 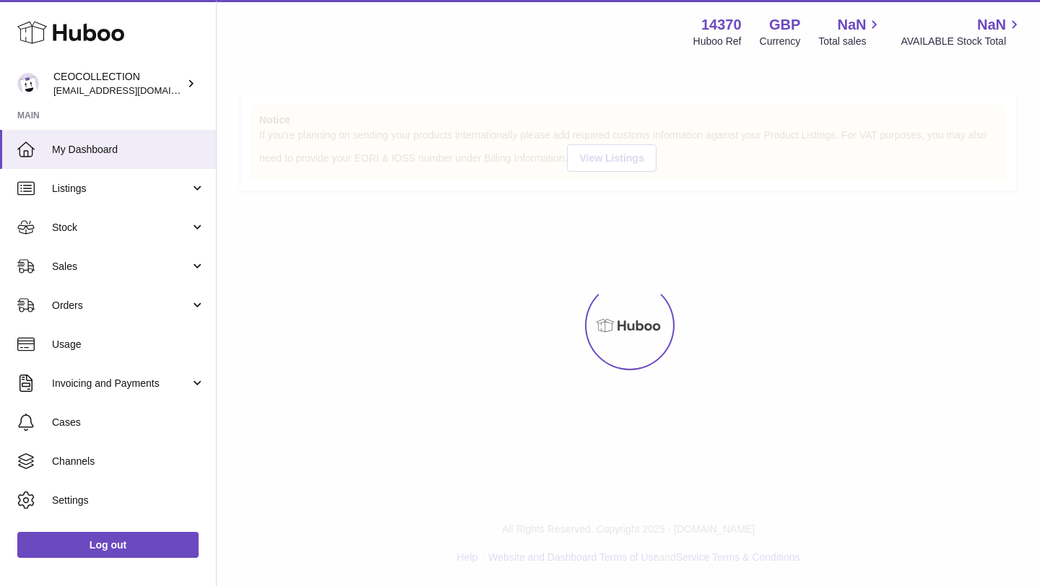 I want to click on img: jferguson@ceocollection.co.uk, so click(x=28, y=84).